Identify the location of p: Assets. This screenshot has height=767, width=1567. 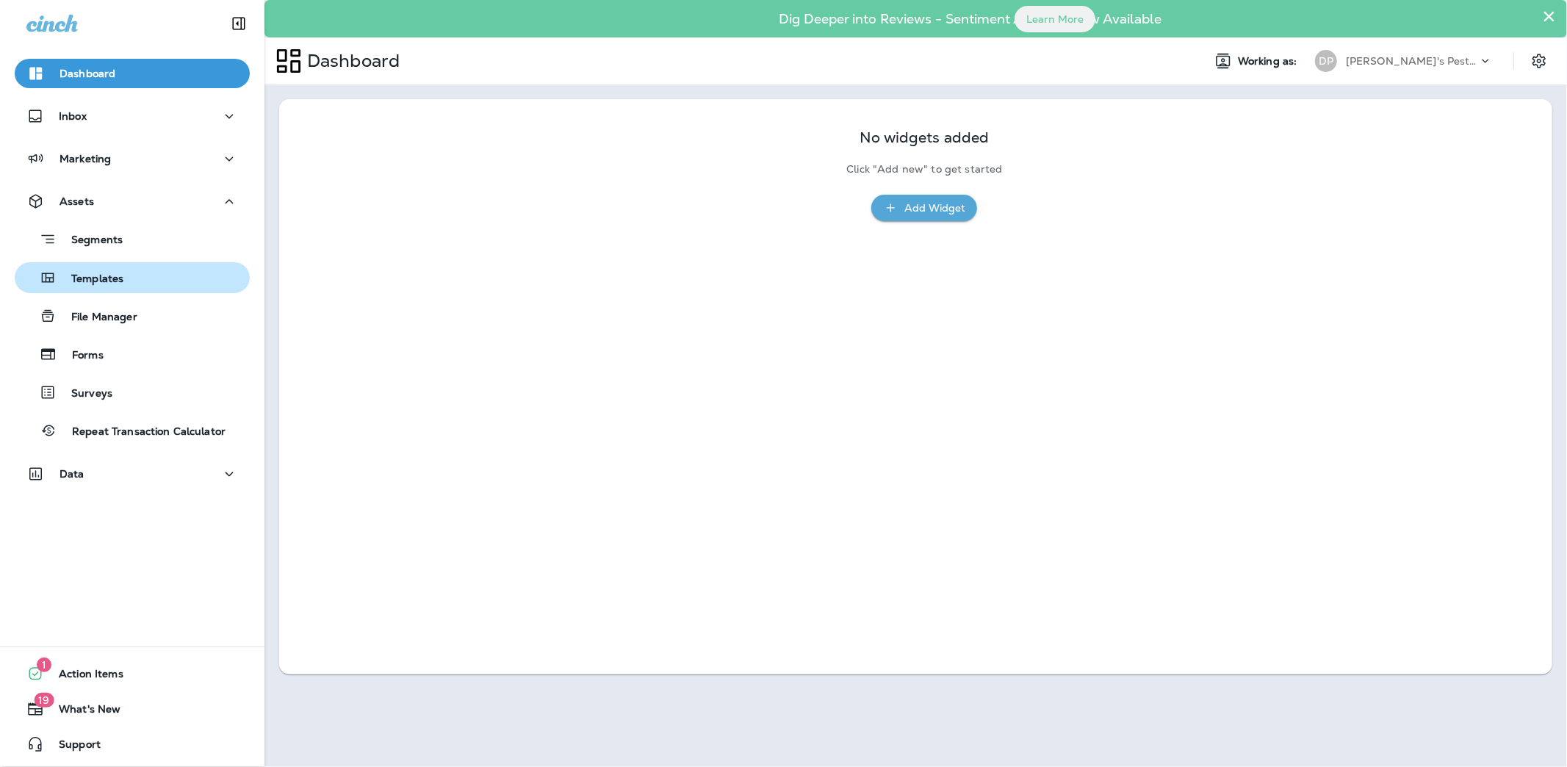
(76, 201).